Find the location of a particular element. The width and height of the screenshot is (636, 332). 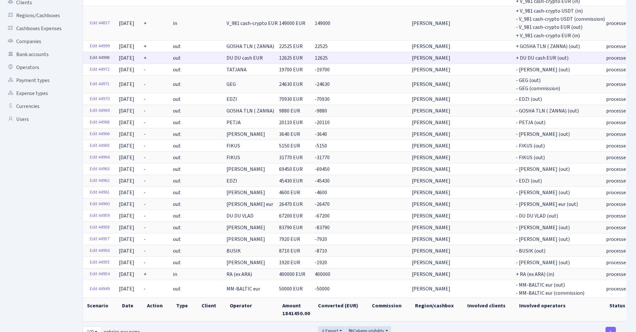

span: - GOSHA TLN ( ZANNA) (out) is located at coordinates (547, 111).